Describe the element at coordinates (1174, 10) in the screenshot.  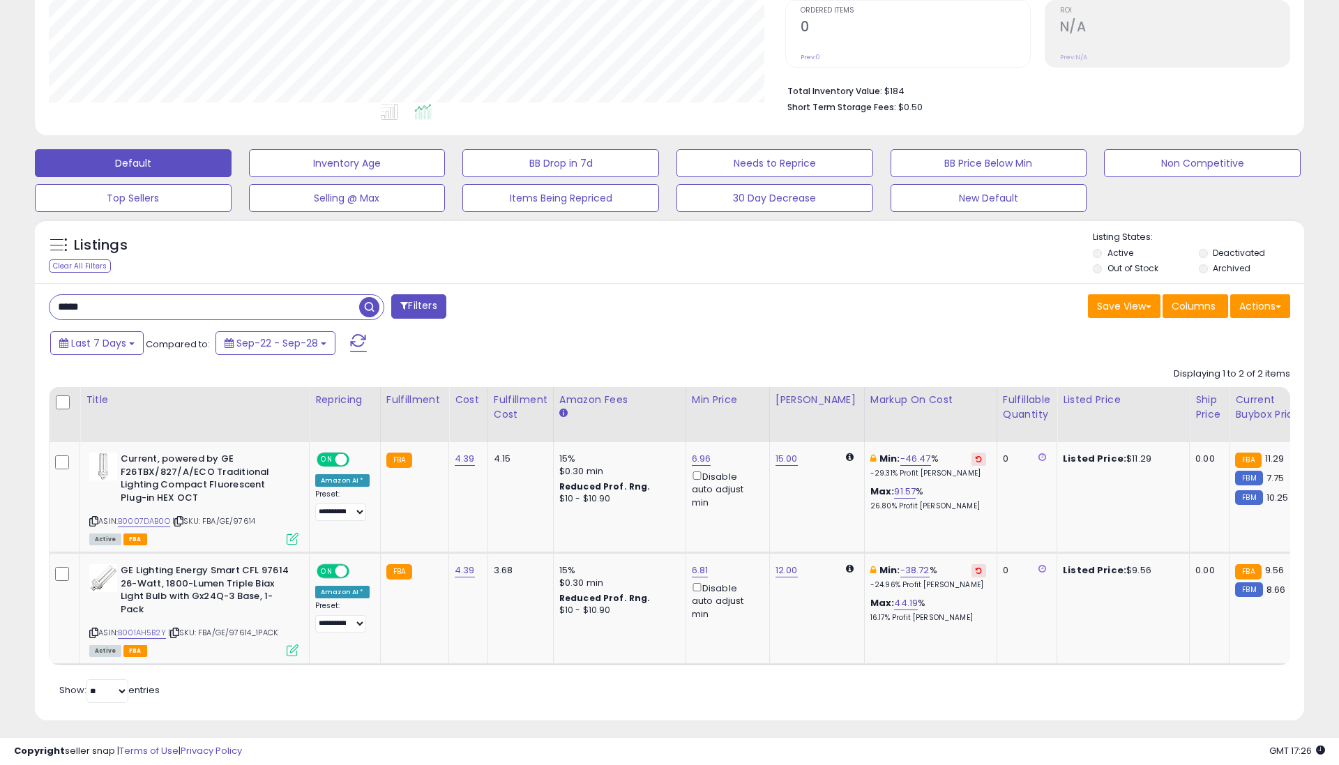
I see `span: ROI` at that location.